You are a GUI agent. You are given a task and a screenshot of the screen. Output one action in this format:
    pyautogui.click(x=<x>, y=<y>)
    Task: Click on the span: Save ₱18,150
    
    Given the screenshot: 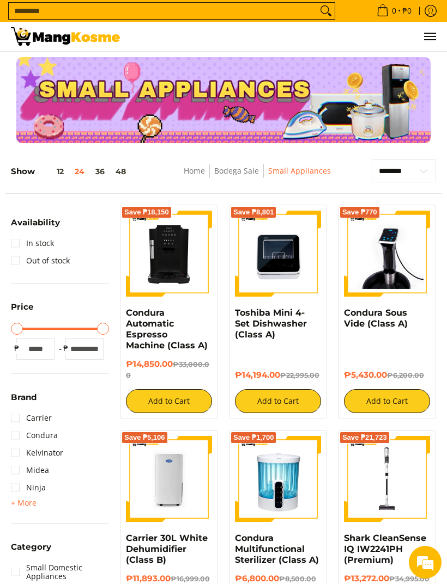 What is the action you would take?
    pyautogui.click(x=147, y=212)
    